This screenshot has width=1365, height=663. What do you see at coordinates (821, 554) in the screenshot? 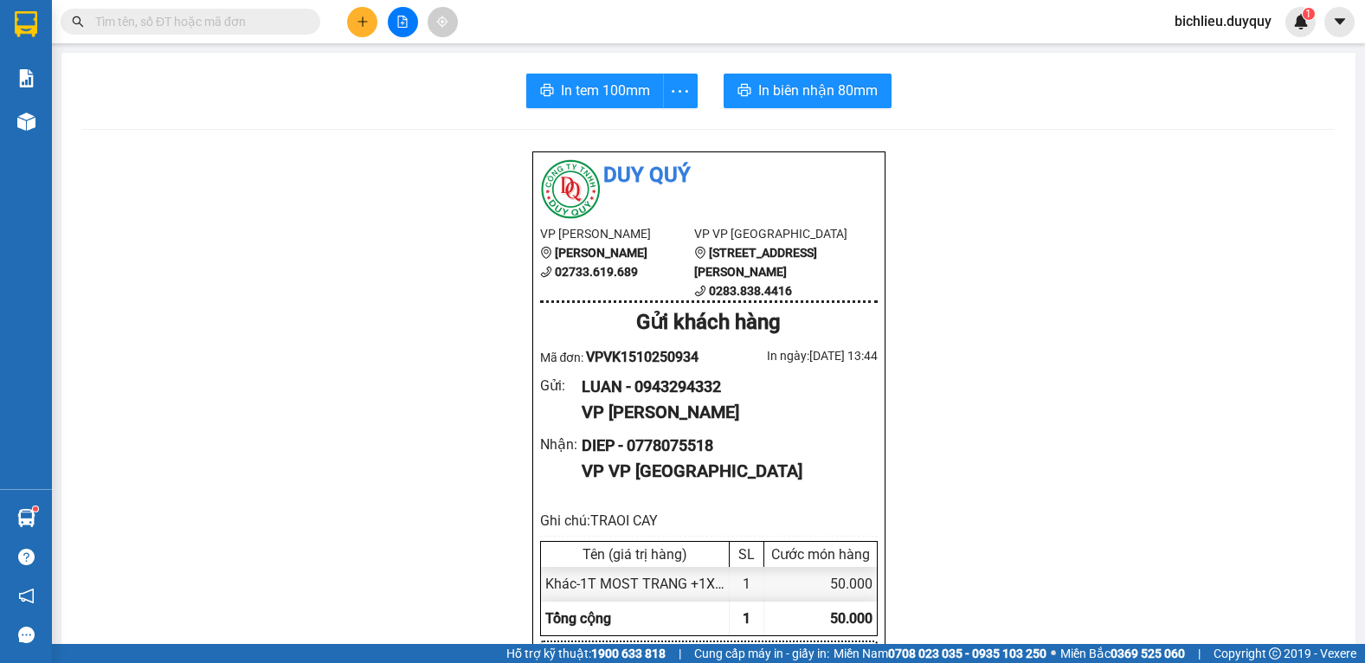
I see `div: Cước món hàng` at bounding box center [821, 554].